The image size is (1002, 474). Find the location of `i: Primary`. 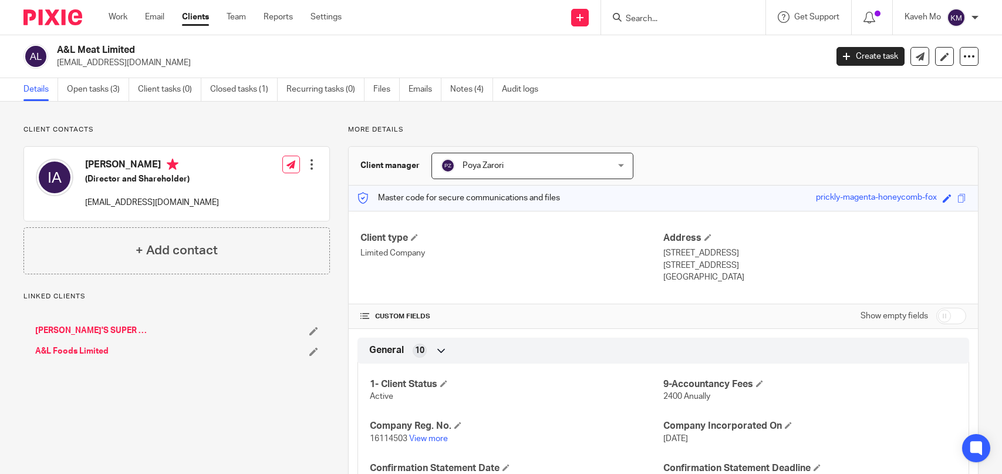

i: Primary is located at coordinates (173, 164).